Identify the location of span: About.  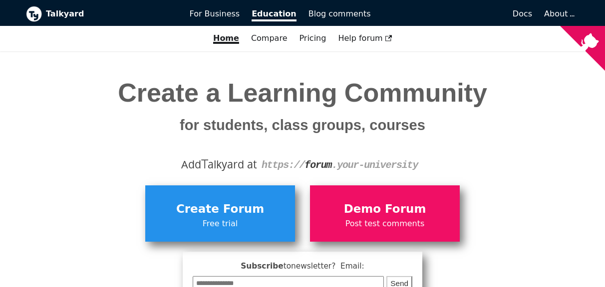
(558, 13).